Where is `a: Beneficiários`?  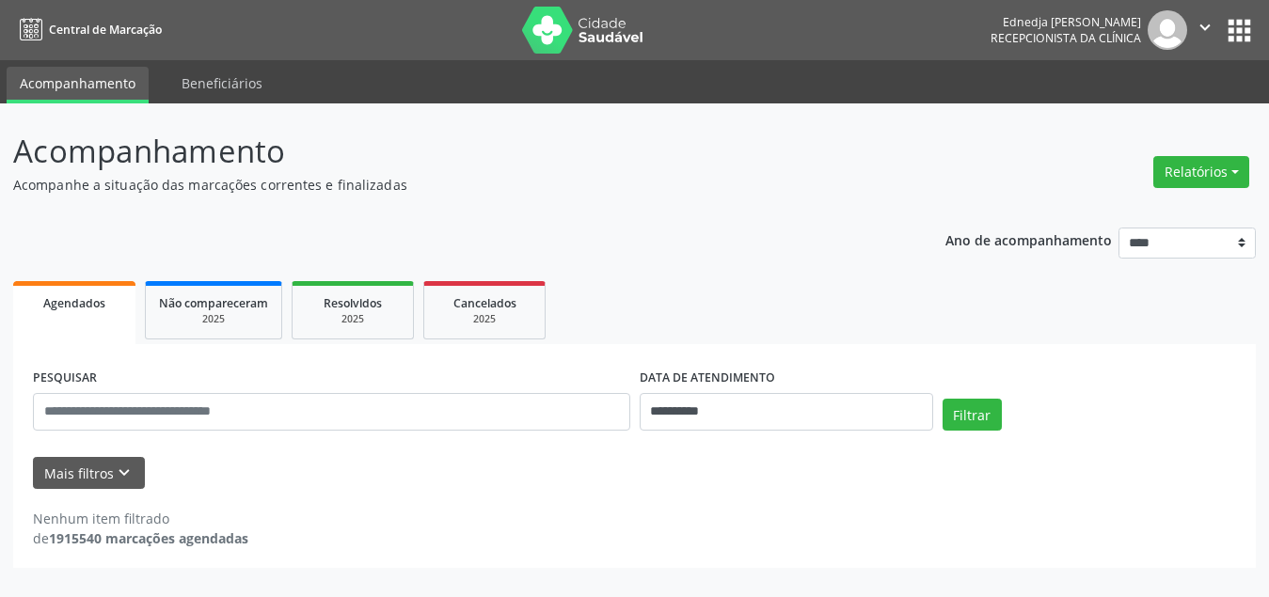
a: Beneficiários is located at coordinates (222, 83).